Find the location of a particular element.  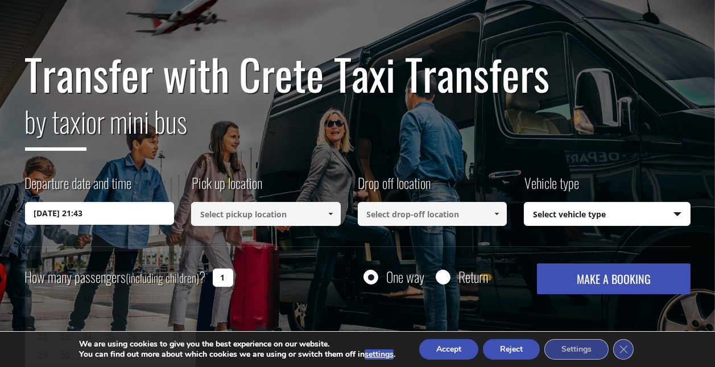

a: Previous is located at coordinates (39, 238).